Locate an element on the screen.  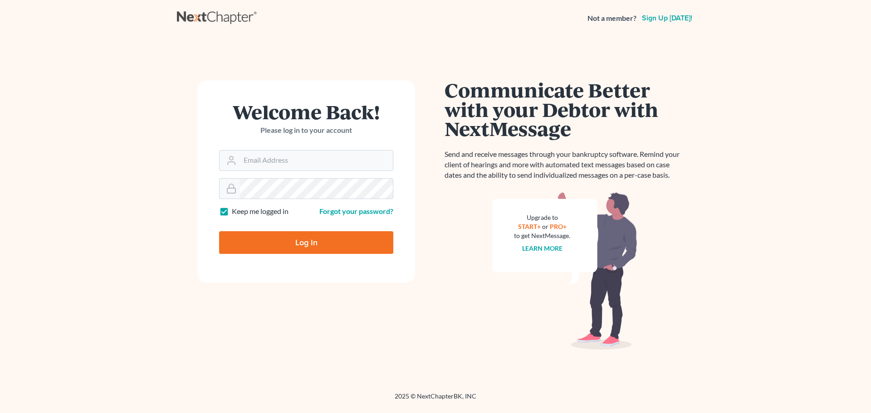
div: Upgrade to is located at coordinates (542, 218).